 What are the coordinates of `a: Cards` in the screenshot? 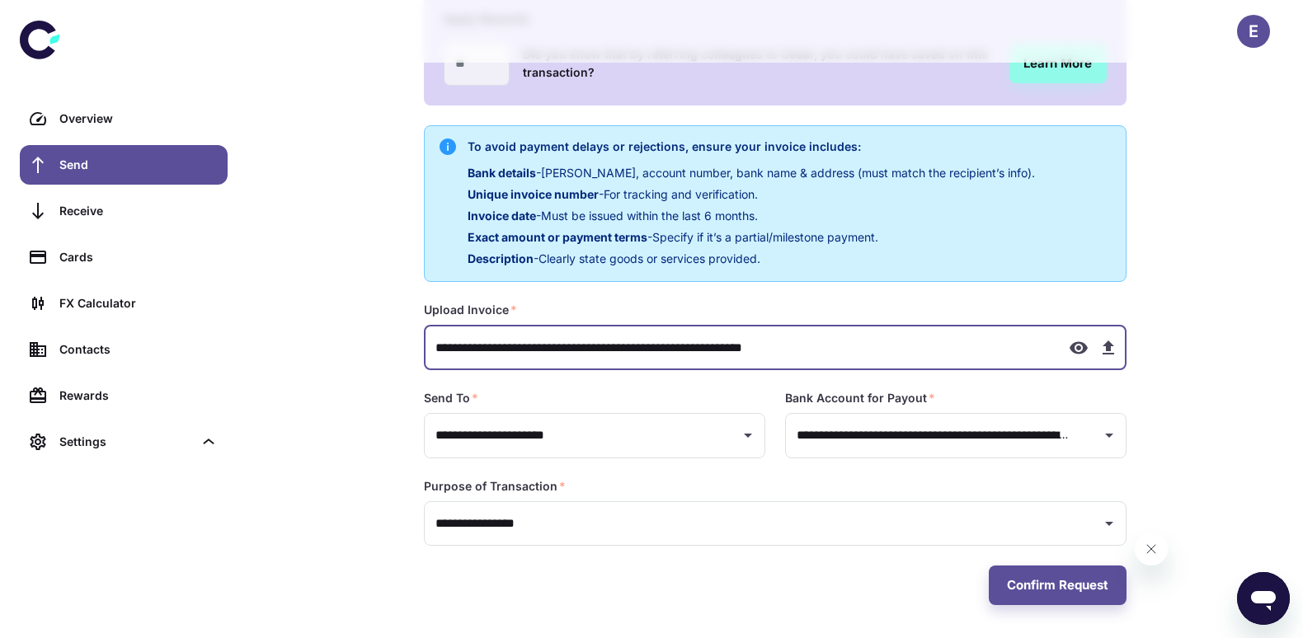 It's located at (124, 257).